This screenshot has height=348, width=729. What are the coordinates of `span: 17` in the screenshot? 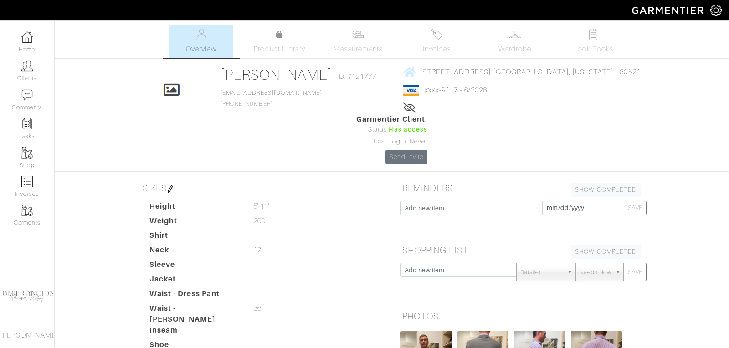 It's located at (257, 250).